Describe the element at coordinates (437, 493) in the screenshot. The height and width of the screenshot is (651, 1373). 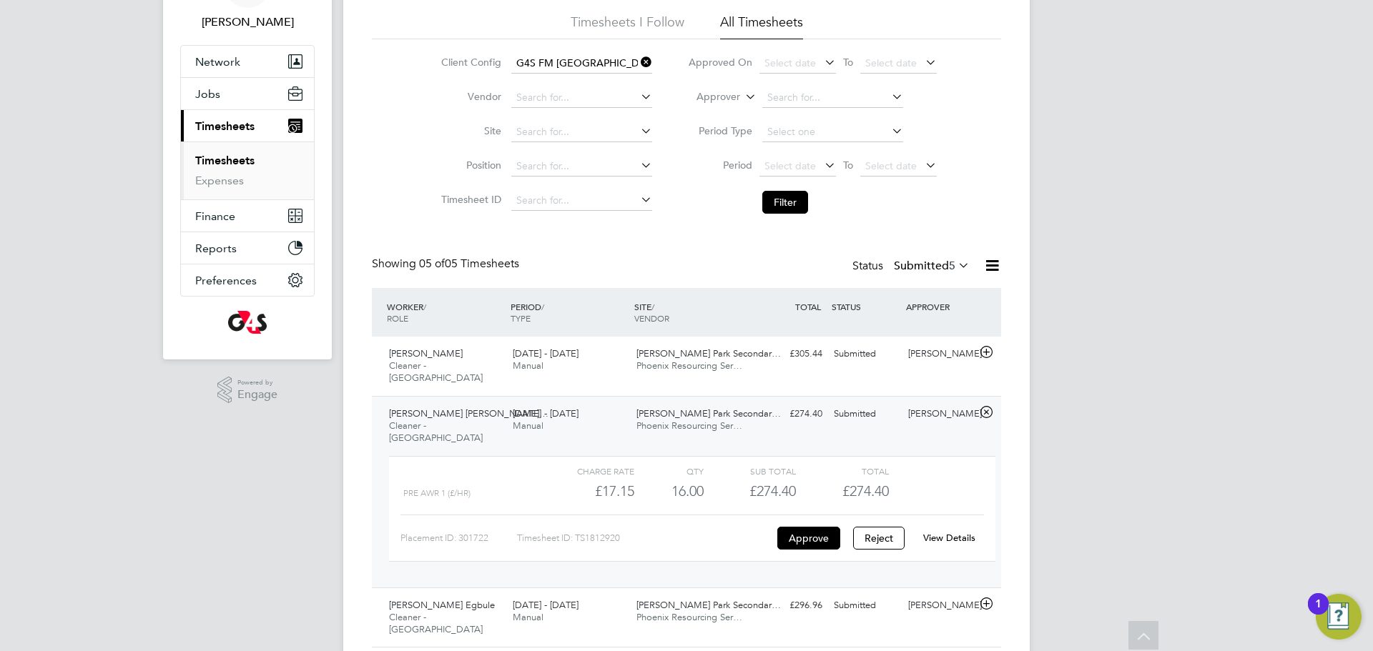
I see `span: Pre AWR 1 (£/HR)` at that location.